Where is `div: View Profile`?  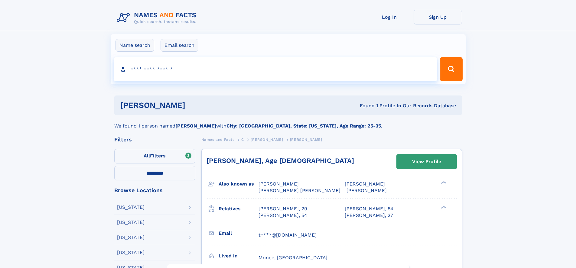
div: View Profile is located at coordinates (427, 162).